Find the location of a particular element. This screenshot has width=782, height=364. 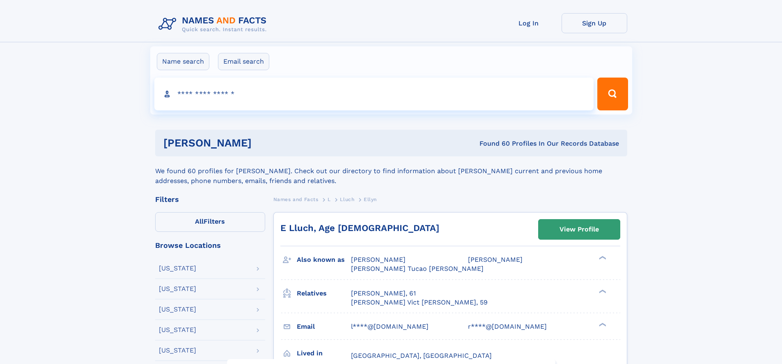

h3: Also known as is located at coordinates (324, 260).